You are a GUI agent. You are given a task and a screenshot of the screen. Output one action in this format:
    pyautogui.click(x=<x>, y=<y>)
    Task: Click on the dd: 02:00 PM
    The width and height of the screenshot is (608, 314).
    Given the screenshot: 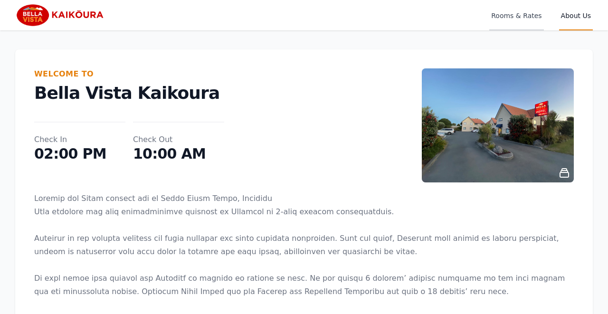 What is the action you would take?
    pyautogui.click(x=80, y=154)
    